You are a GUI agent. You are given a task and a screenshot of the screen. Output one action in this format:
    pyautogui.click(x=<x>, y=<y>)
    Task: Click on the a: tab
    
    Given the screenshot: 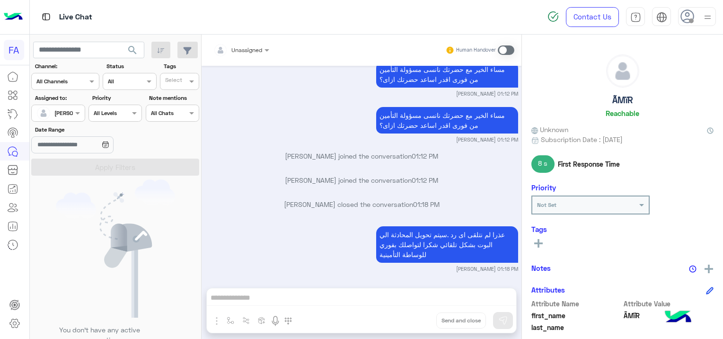 What is the action you would take?
    pyautogui.click(x=635, y=17)
    